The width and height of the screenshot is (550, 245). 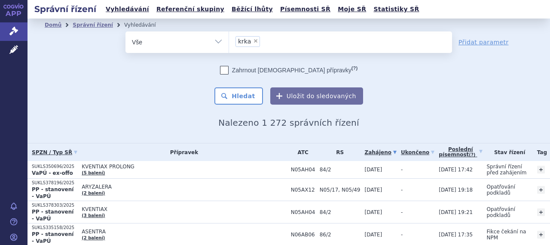 I want to click on p: SUKLS350696/2025, so click(x=55, y=166).